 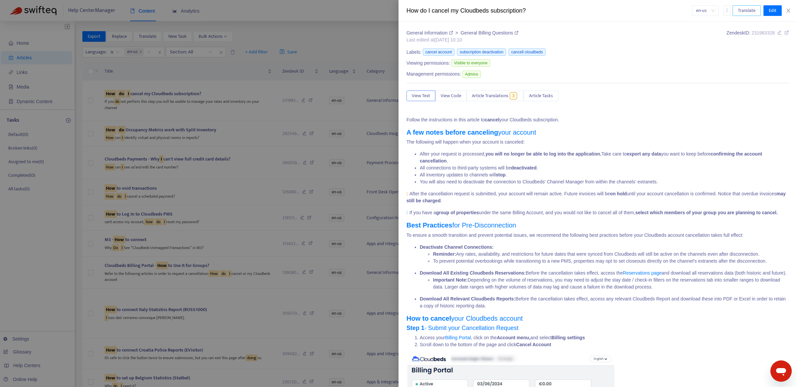 I want to click on a: General Information, so click(x=430, y=33).